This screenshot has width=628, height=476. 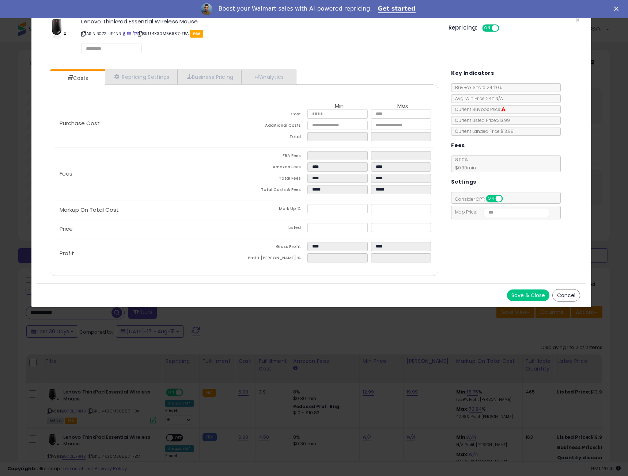 What do you see at coordinates (276, 248) in the screenshot?
I see `td: Gross Profit` at bounding box center [276, 248].